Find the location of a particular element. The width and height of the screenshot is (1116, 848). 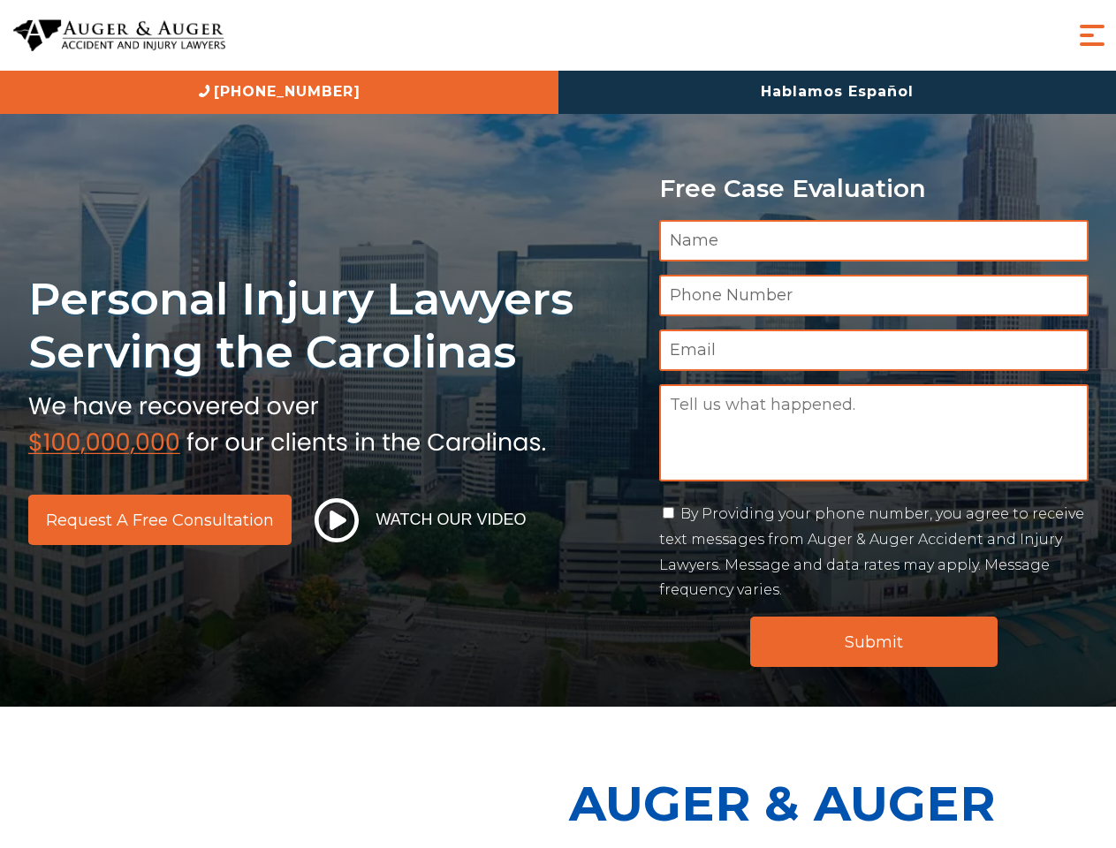

input: Email is located at coordinates (874, 350).